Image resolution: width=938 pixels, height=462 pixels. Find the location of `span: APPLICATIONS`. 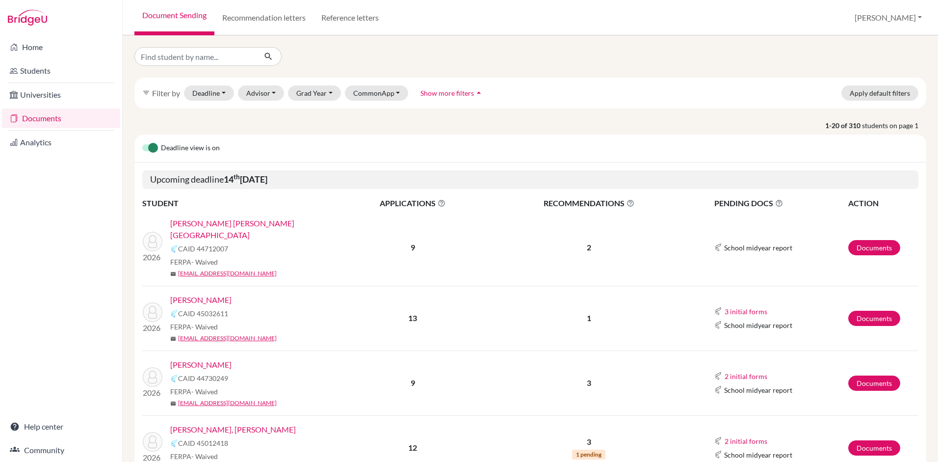

span: APPLICATIONS is located at coordinates (413, 203).